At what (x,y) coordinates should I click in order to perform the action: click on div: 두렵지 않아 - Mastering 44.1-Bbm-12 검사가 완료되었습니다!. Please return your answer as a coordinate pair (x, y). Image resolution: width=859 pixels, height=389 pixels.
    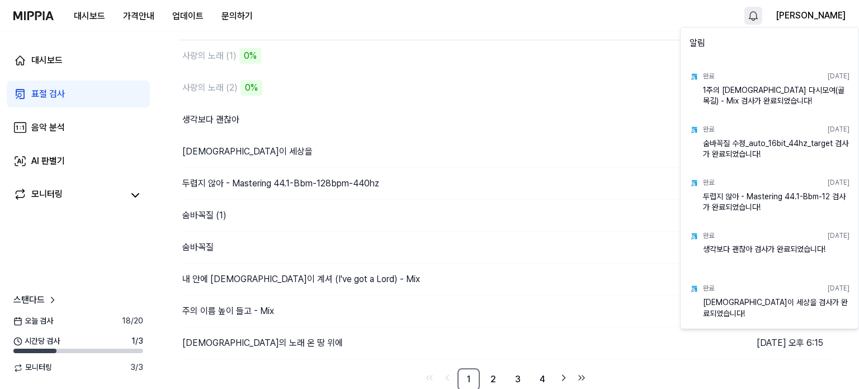
    Looking at the image, I should click on (776, 202).